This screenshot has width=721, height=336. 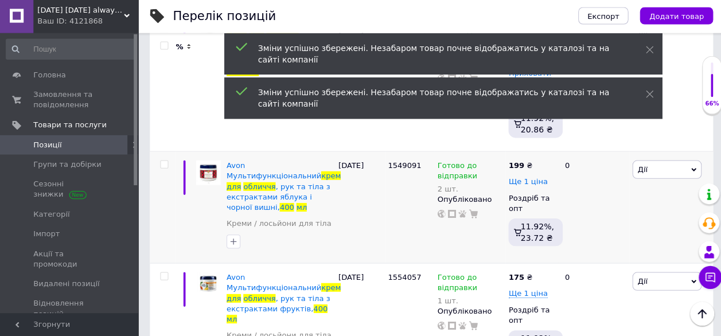 What do you see at coordinates (403, 277) in the screenshot?
I see `span: 1554057` at bounding box center [403, 277].